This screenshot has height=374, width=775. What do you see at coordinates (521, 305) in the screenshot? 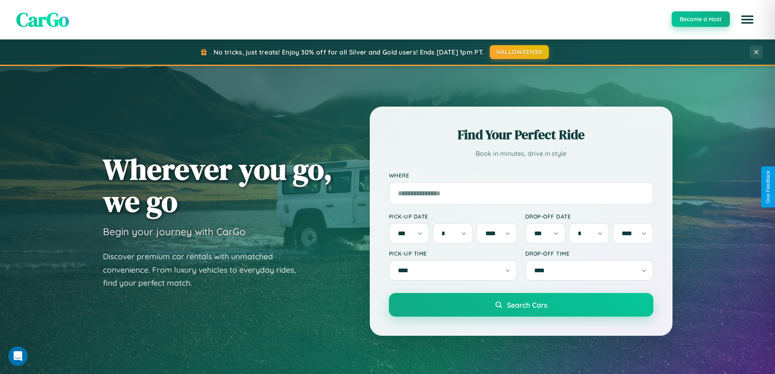
I see `button: Search Cars` at bounding box center [521, 305].